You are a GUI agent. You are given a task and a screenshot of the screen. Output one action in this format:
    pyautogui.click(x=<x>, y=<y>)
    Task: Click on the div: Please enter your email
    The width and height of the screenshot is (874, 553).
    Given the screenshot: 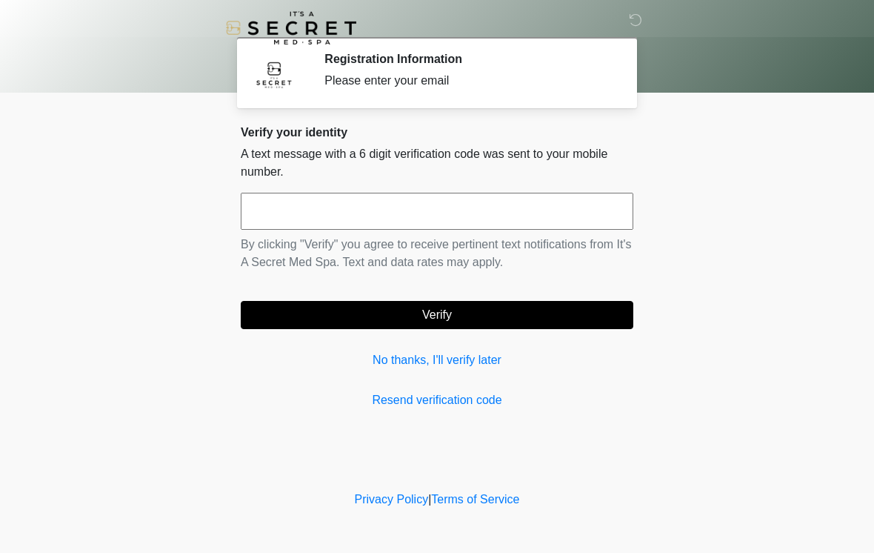 What is the action you would take?
    pyautogui.click(x=467, y=81)
    